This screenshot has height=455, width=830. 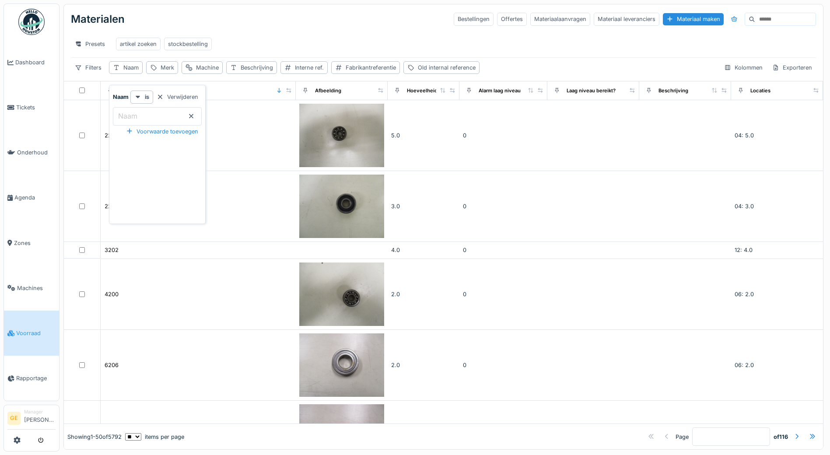 What do you see at coordinates (98, 19) in the screenshot?
I see `div: Materialen` at bounding box center [98, 19].